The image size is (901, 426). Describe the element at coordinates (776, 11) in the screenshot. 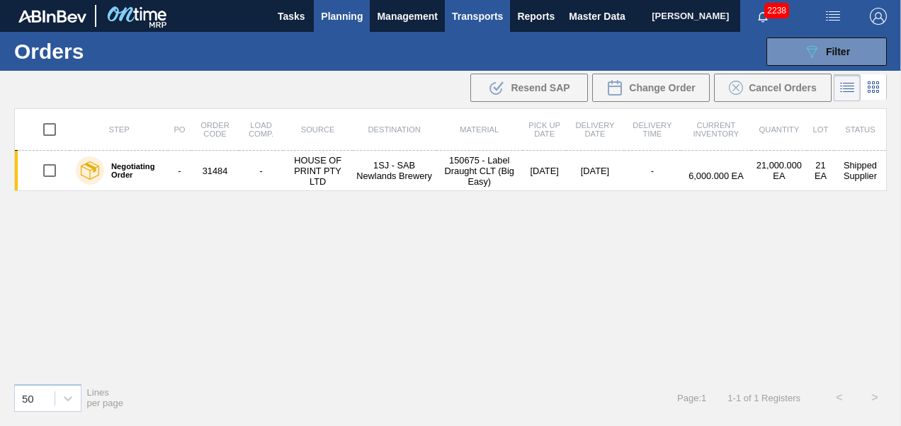

I see `span: 2238` at that location.